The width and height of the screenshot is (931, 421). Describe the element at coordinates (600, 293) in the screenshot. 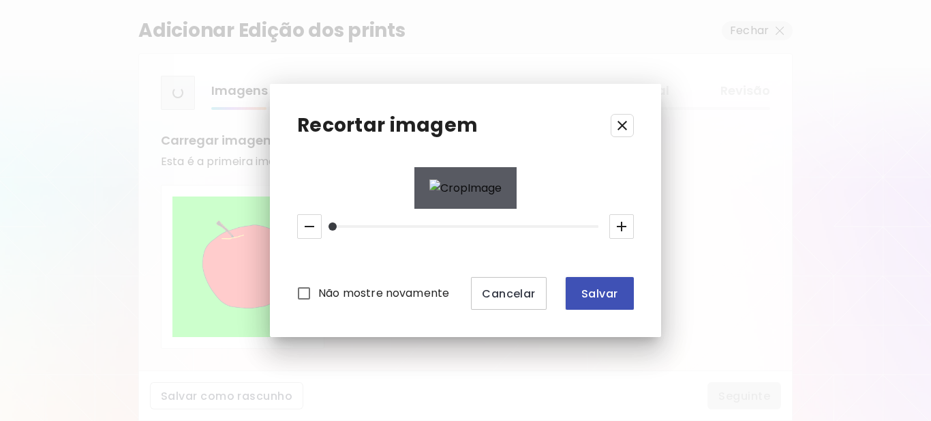

I see `button: Salvar` at that location.